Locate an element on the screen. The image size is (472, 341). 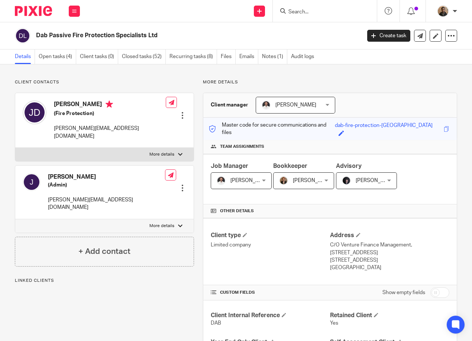
input: Search is located at coordinates (321, 12).